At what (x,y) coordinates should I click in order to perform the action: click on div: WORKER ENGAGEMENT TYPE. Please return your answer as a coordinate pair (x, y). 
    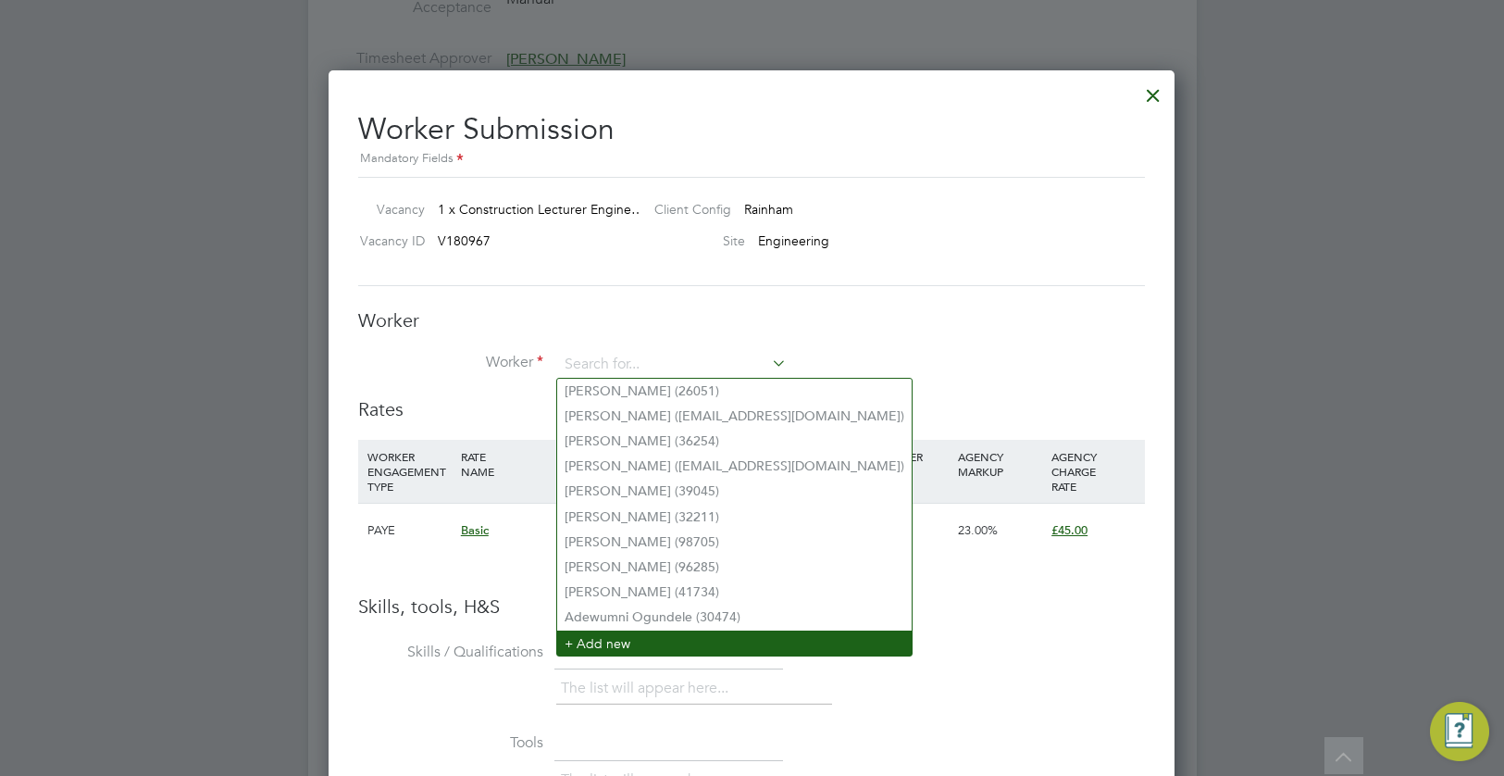
    Looking at the image, I should click on (409, 471).